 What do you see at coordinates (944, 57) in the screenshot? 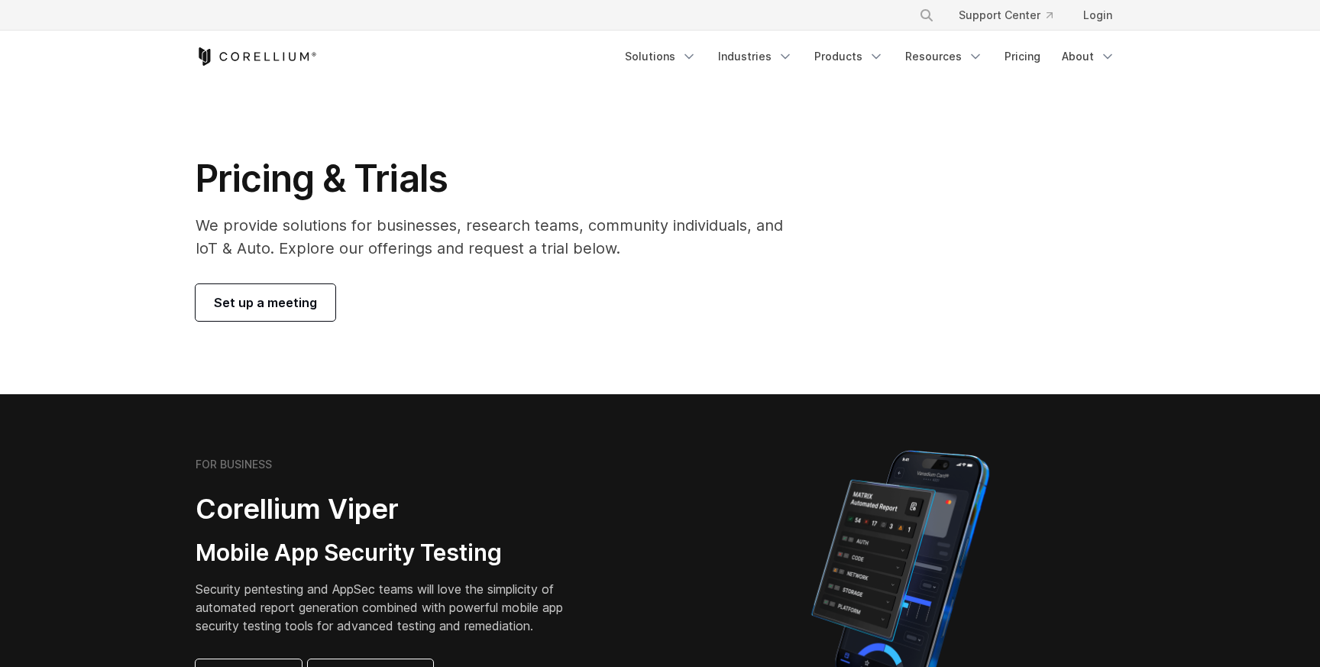
I see `a: Resources` at bounding box center [944, 57].